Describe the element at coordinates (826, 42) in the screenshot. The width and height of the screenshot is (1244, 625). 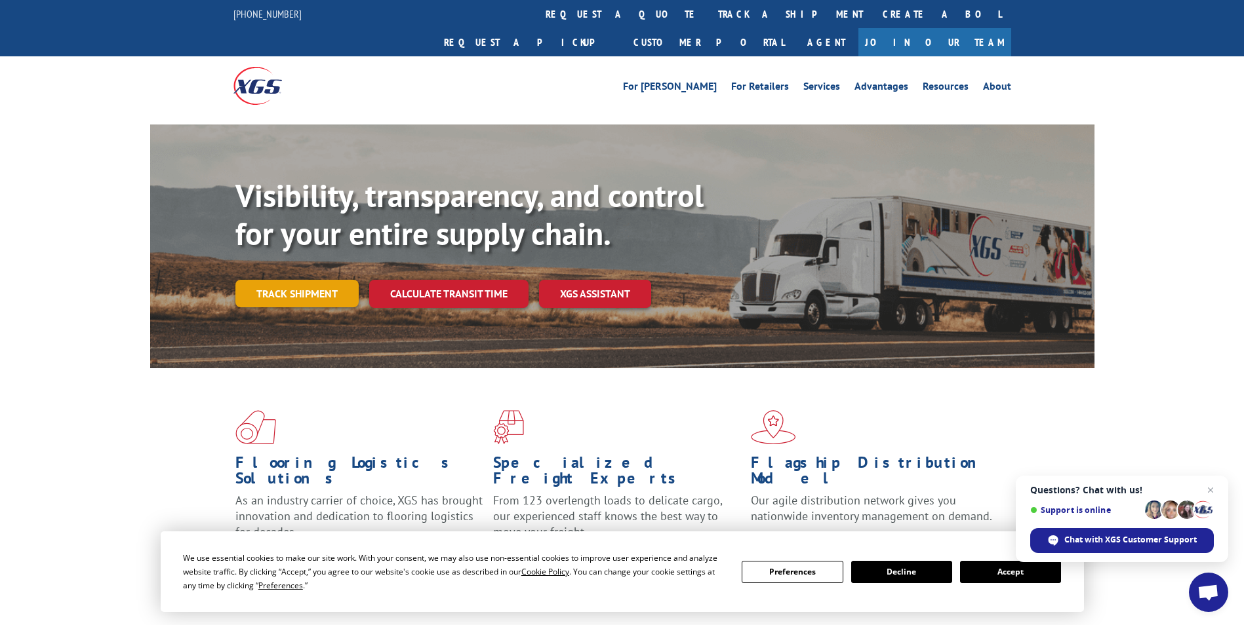
I see `a: Agent` at that location.